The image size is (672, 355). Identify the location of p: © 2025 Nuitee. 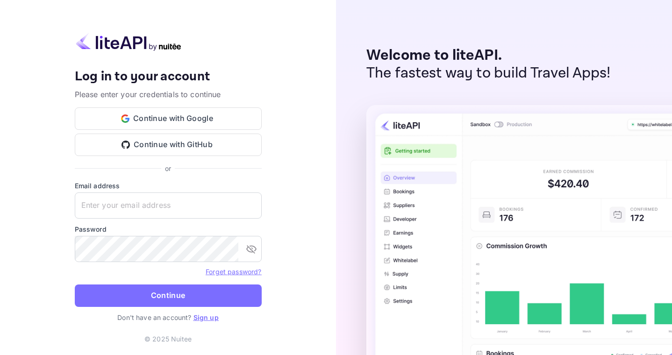
(168, 339).